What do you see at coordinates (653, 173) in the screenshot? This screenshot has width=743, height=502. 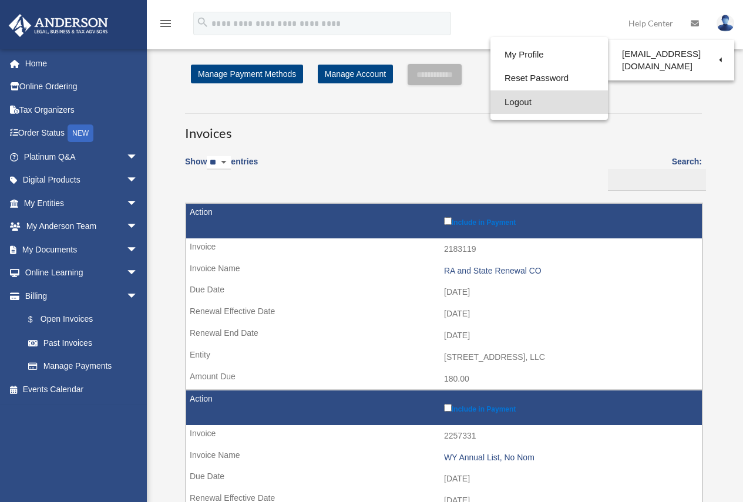 I see `label: Search:` at bounding box center [653, 173].